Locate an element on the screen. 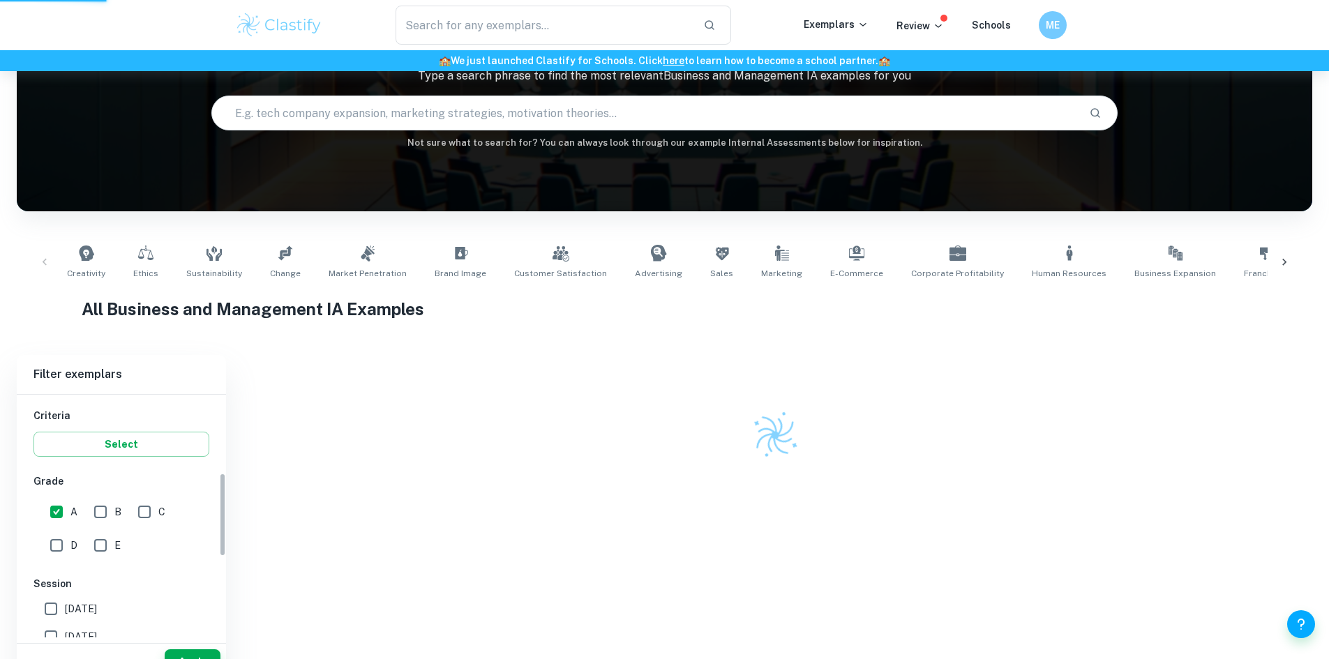 The image size is (1329, 659). span: A is located at coordinates (74, 512).